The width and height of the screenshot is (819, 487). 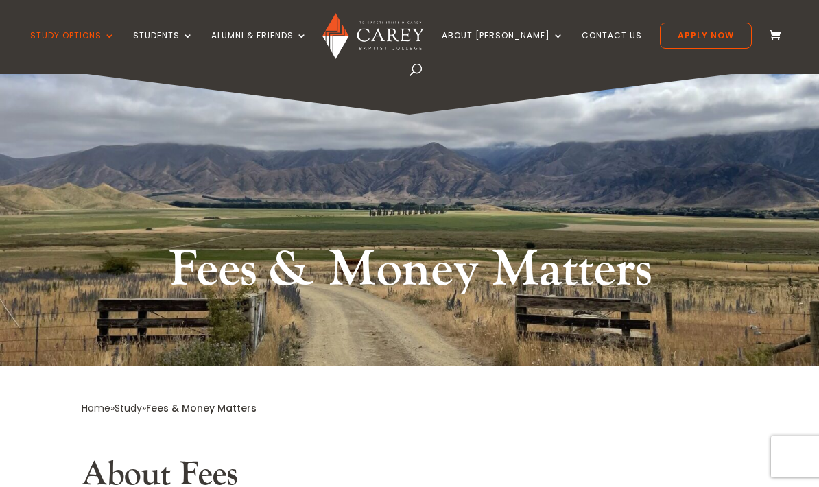 What do you see at coordinates (373, 36) in the screenshot?
I see `img: Carey Baptist College` at bounding box center [373, 36].